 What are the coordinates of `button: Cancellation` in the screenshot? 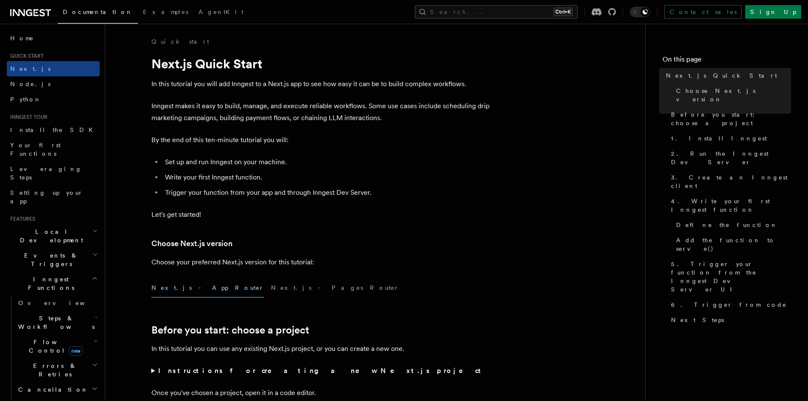 It's located at (57, 390).